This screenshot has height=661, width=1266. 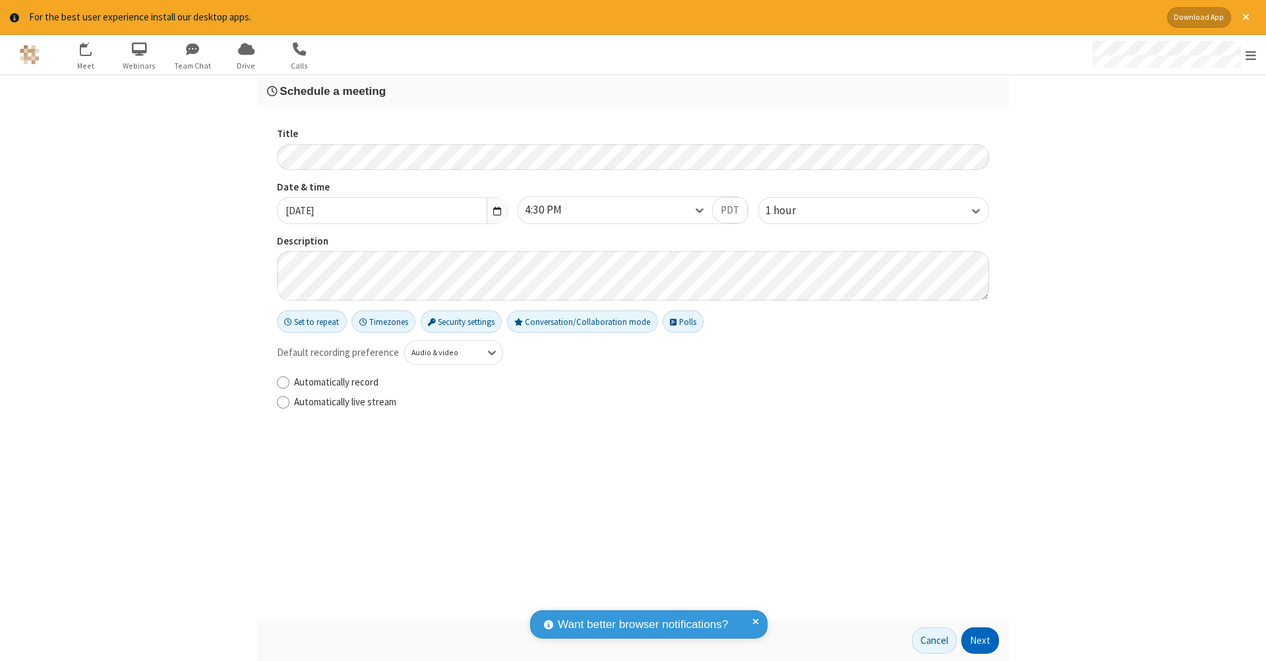 What do you see at coordinates (730, 210) in the screenshot?
I see `button: PDT` at bounding box center [730, 210].